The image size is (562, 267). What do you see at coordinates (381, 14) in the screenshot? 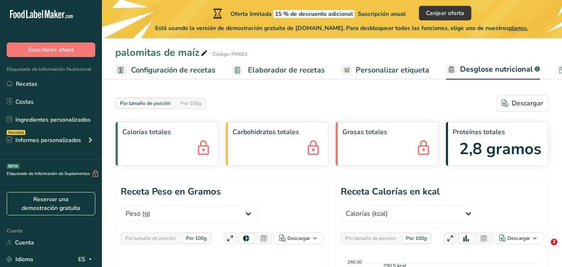
I see `font: Suscripción anual` at bounding box center [381, 14].